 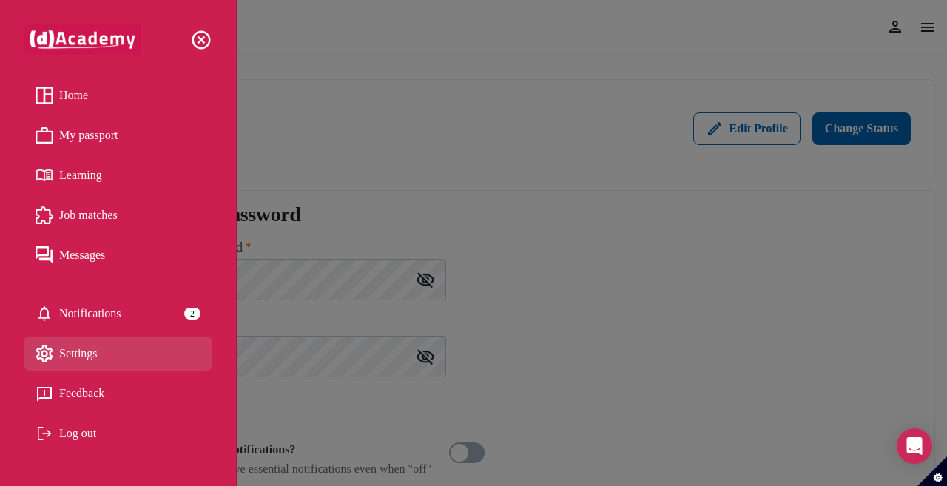 I want to click on div: Settings, so click(x=118, y=354).